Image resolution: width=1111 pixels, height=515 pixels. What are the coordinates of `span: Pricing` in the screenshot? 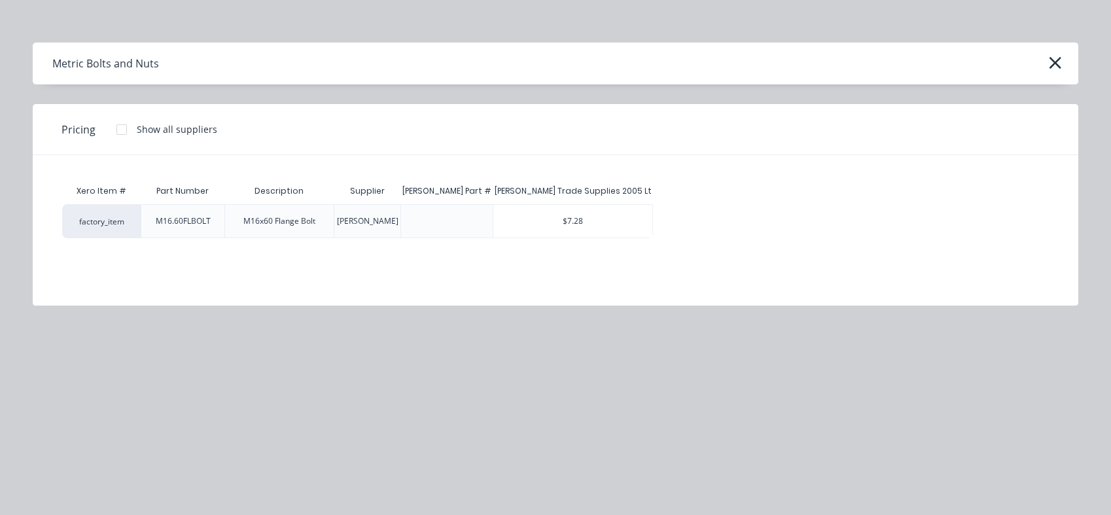 It's located at (79, 130).